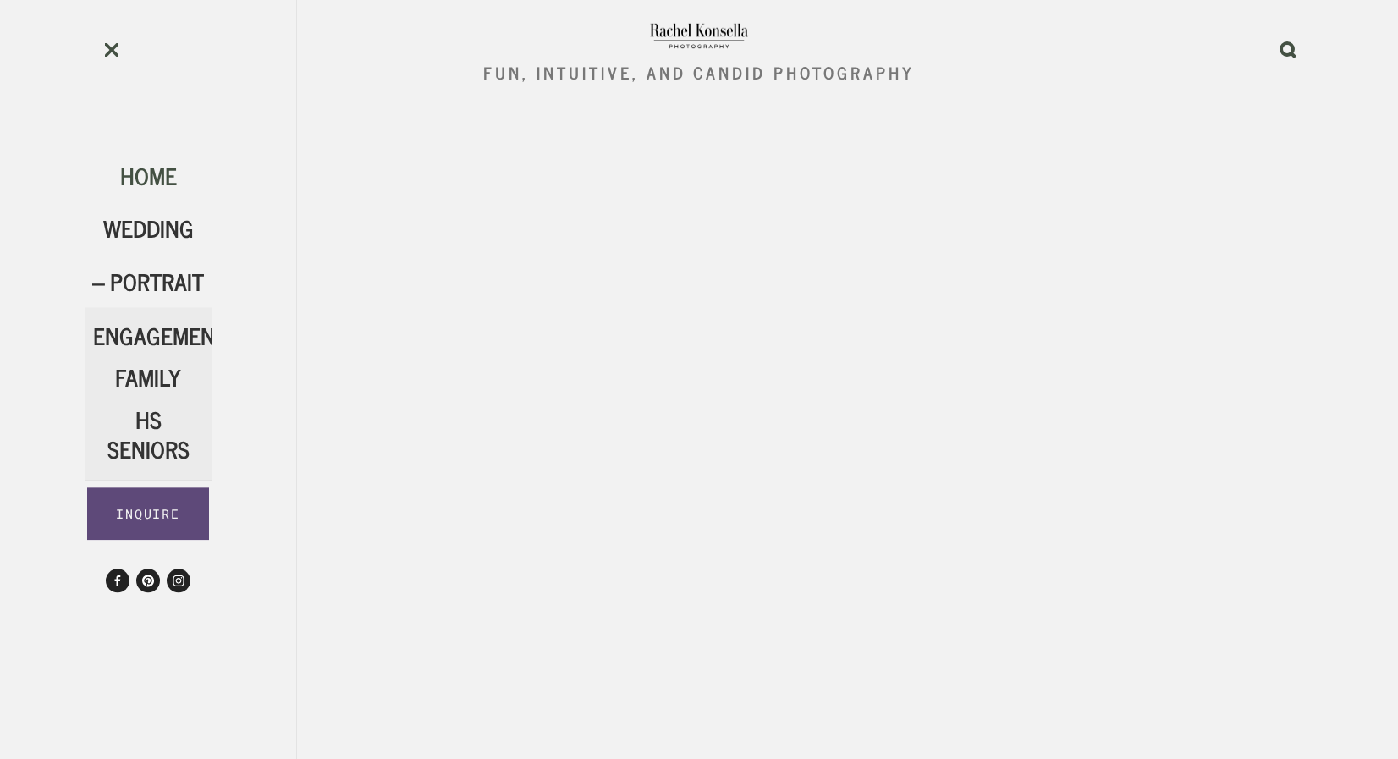 Image resolution: width=1398 pixels, height=759 pixels. What do you see at coordinates (160, 335) in the screenshot?
I see `span: Engagement` at bounding box center [160, 335].